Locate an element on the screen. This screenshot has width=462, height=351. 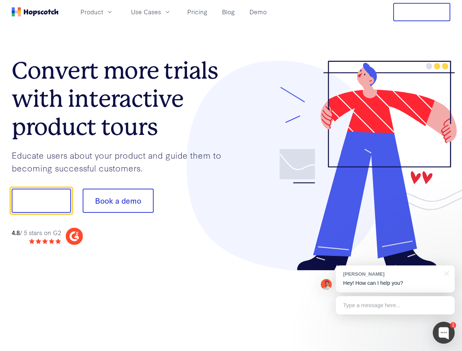
button: Free Trial is located at coordinates (421, 12).